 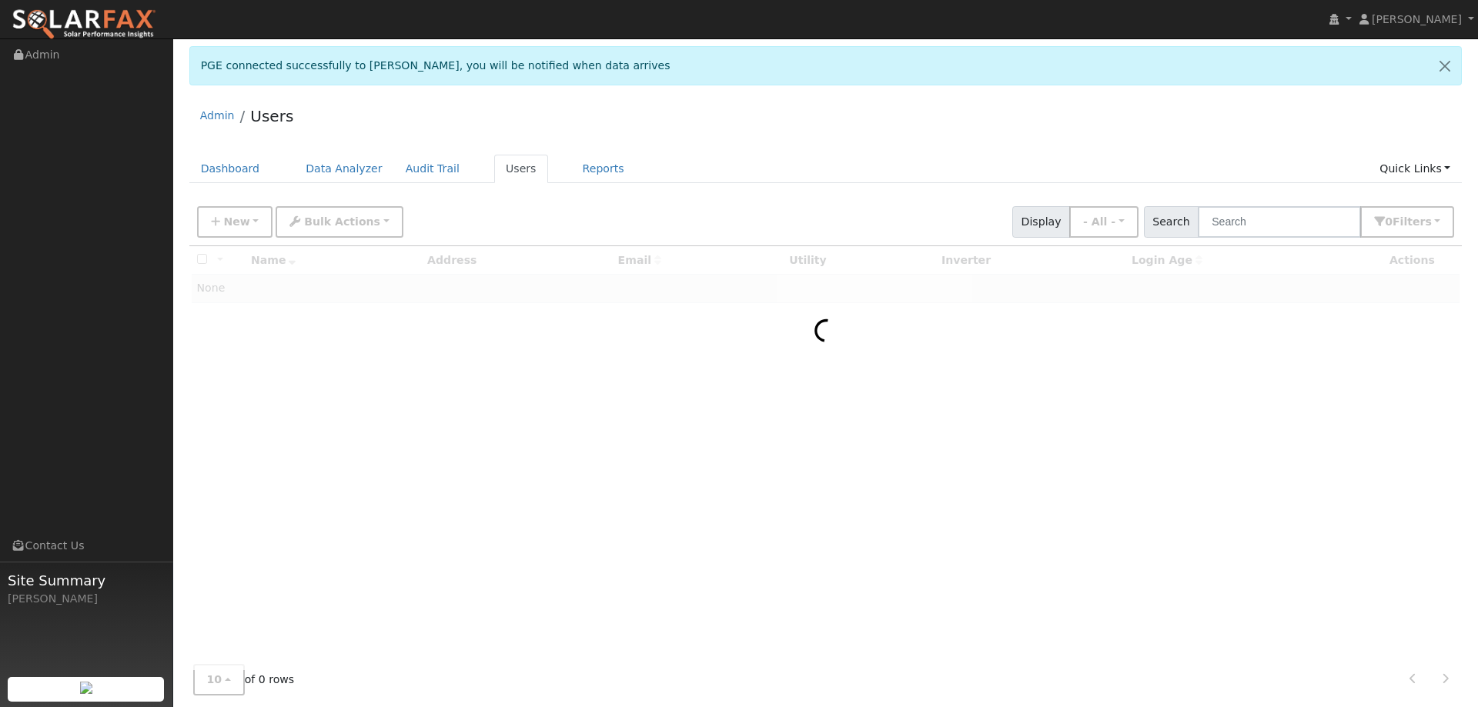 What do you see at coordinates (86, 580) in the screenshot?
I see `span: Site Summary` at bounding box center [86, 580].